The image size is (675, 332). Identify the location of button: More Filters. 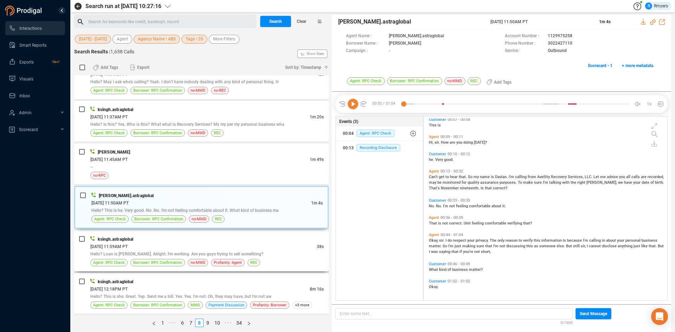
(224, 39).